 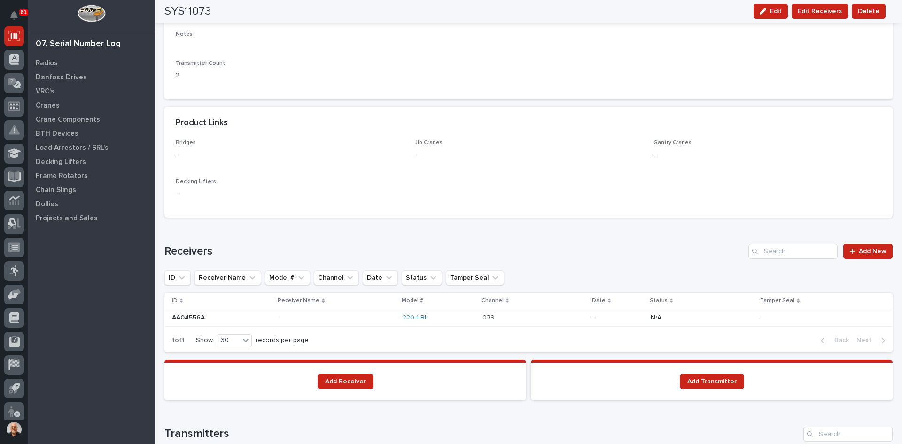 I want to click on span: Edit, so click(x=776, y=11).